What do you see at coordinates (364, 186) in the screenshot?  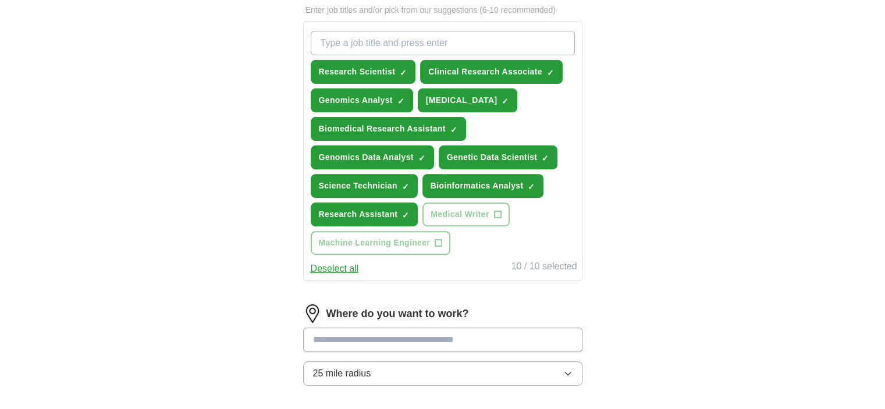 I see `button: Science Technician✓` at bounding box center [364, 186].